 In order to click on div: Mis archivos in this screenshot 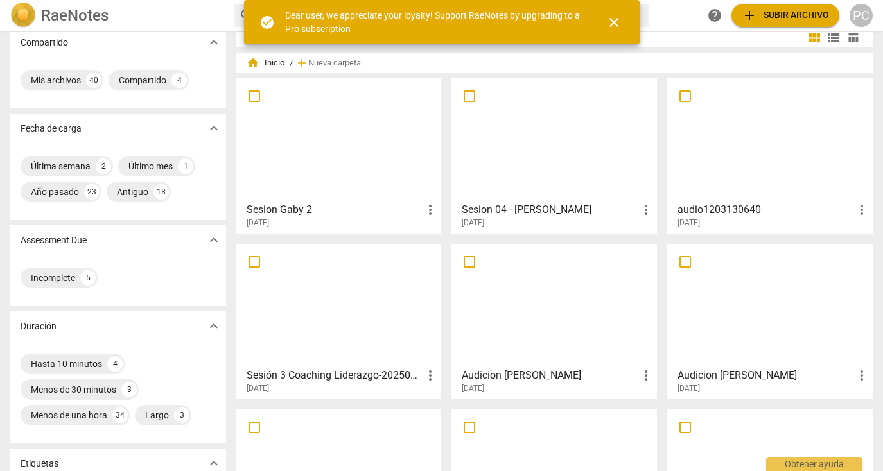, I will do `click(56, 80)`.